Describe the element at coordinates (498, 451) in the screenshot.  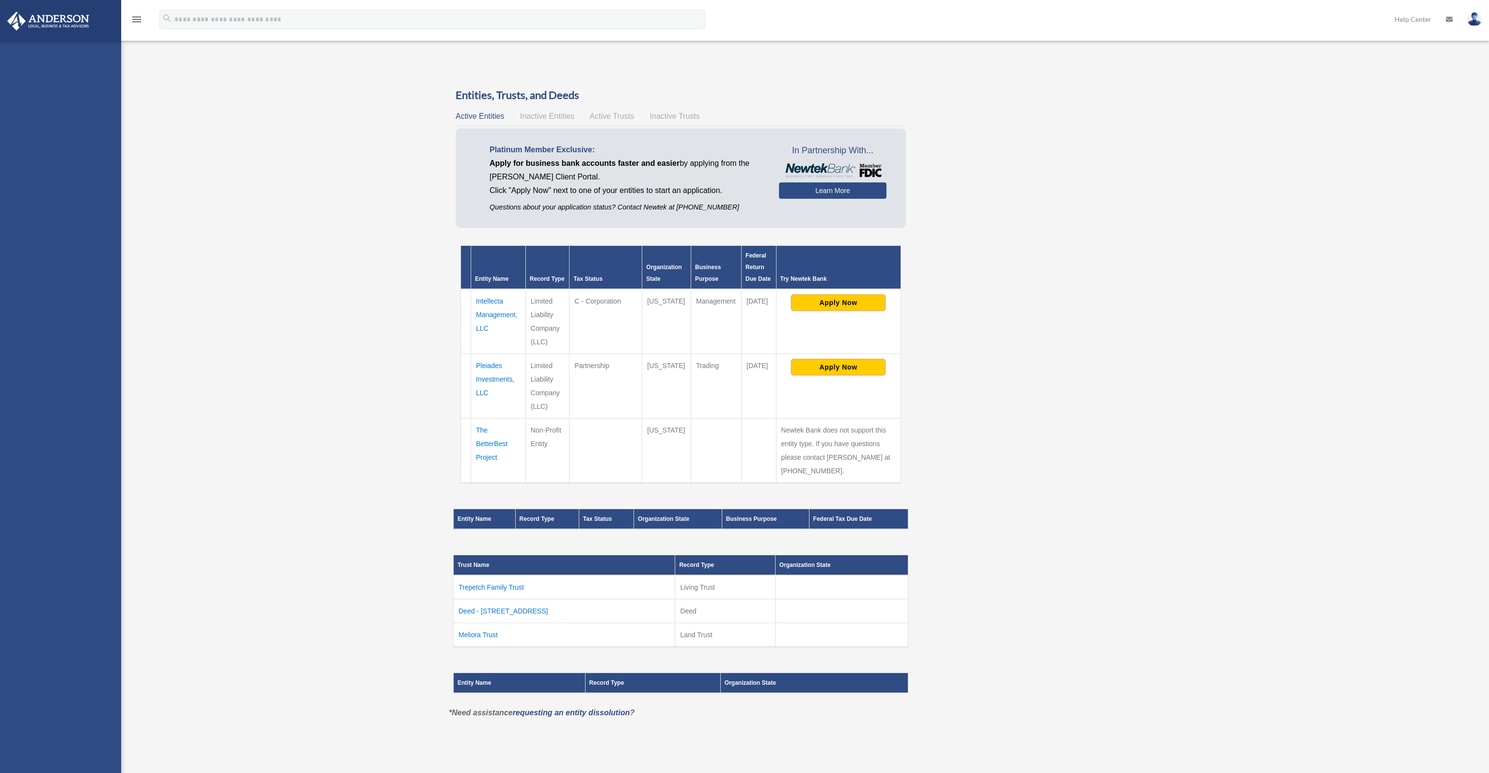
I see `td: The BetterBest Project` at that location.